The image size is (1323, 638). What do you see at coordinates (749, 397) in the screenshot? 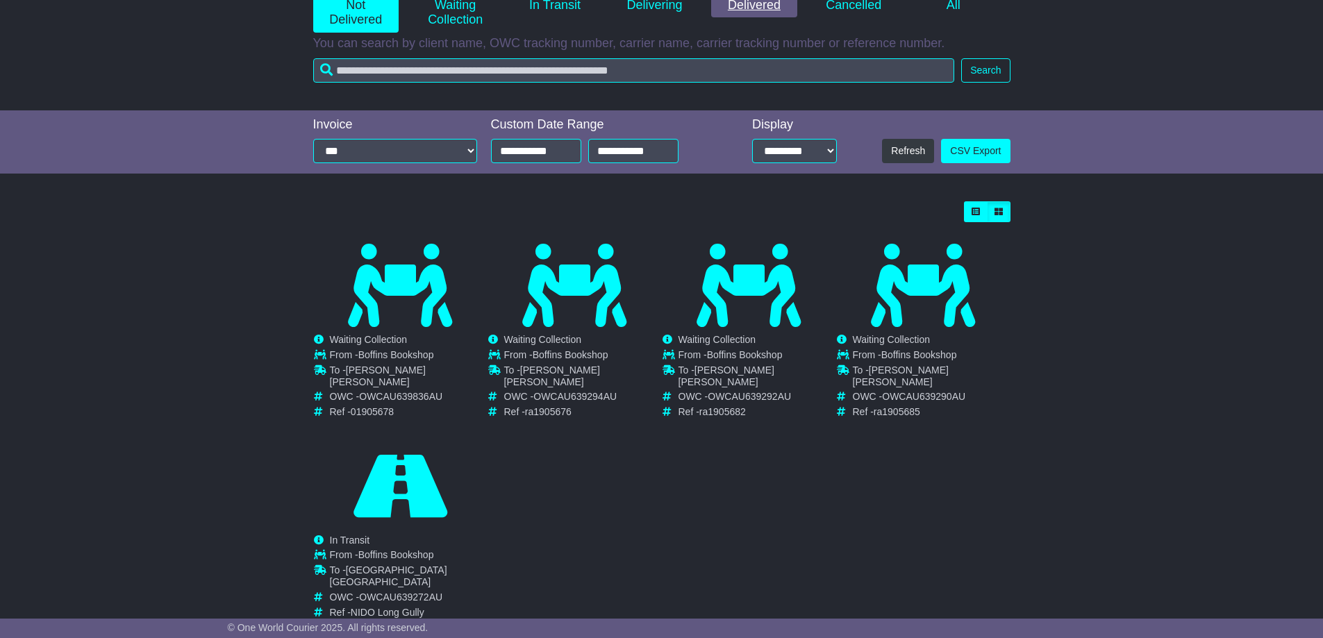
I see `span: OWCAU639292AU` at bounding box center [749, 397].